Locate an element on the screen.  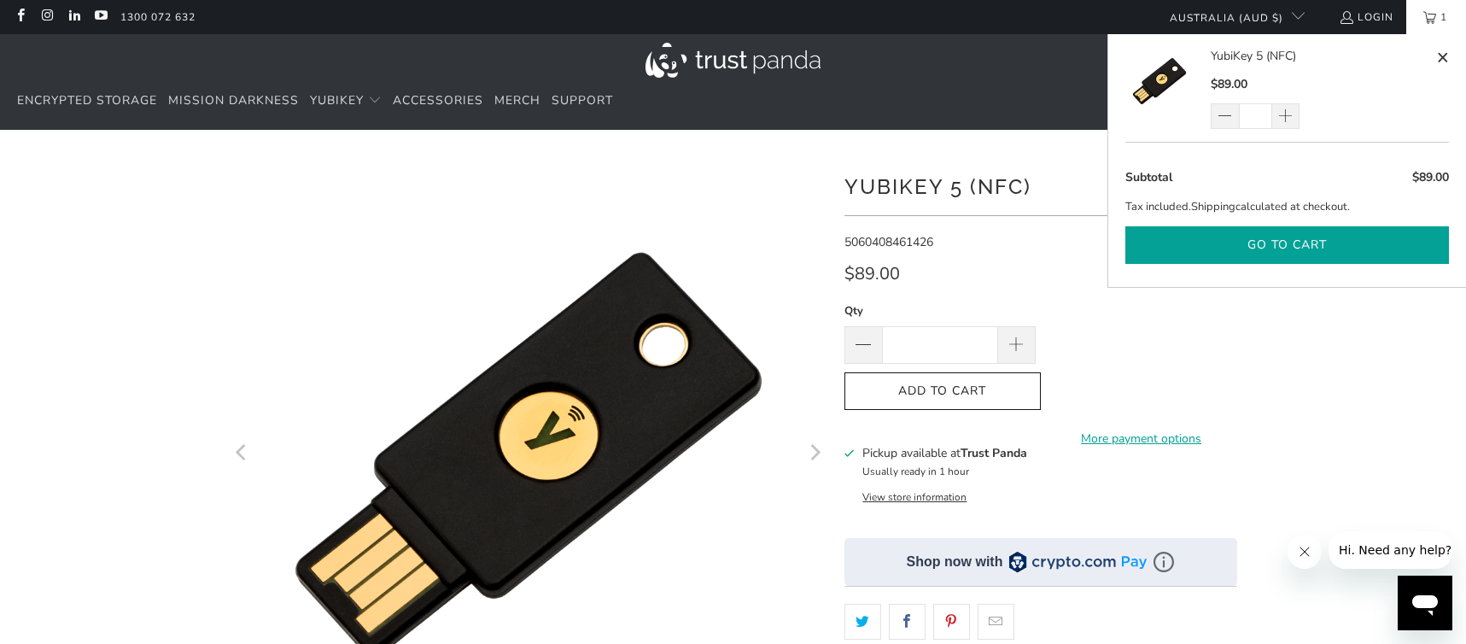
summary: YubiKey is located at coordinates (346, 101).